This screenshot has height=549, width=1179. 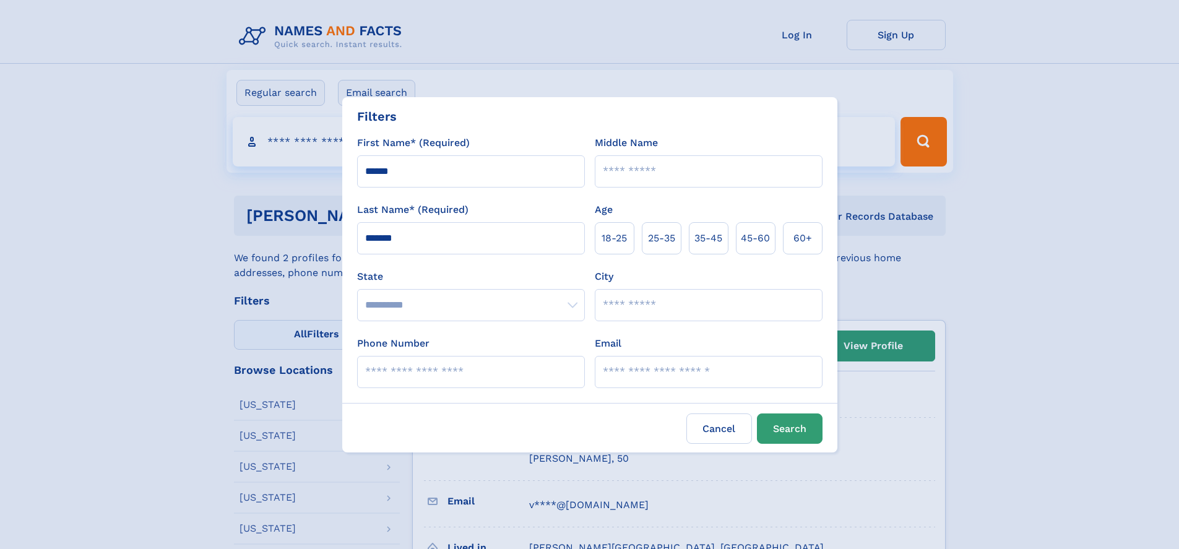 I want to click on div: Filters, so click(x=377, y=116).